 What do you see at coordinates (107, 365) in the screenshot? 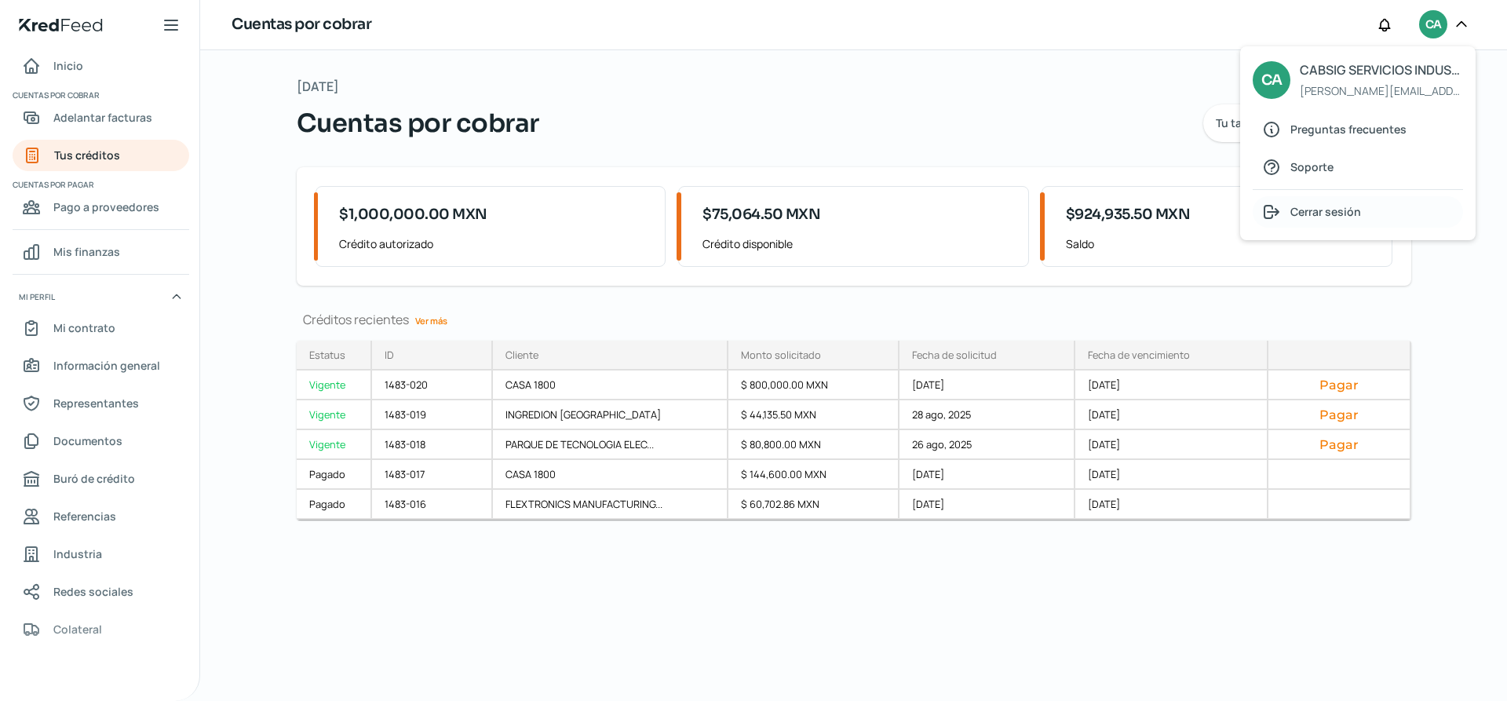
I see `span: Información general` at bounding box center [107, 365].